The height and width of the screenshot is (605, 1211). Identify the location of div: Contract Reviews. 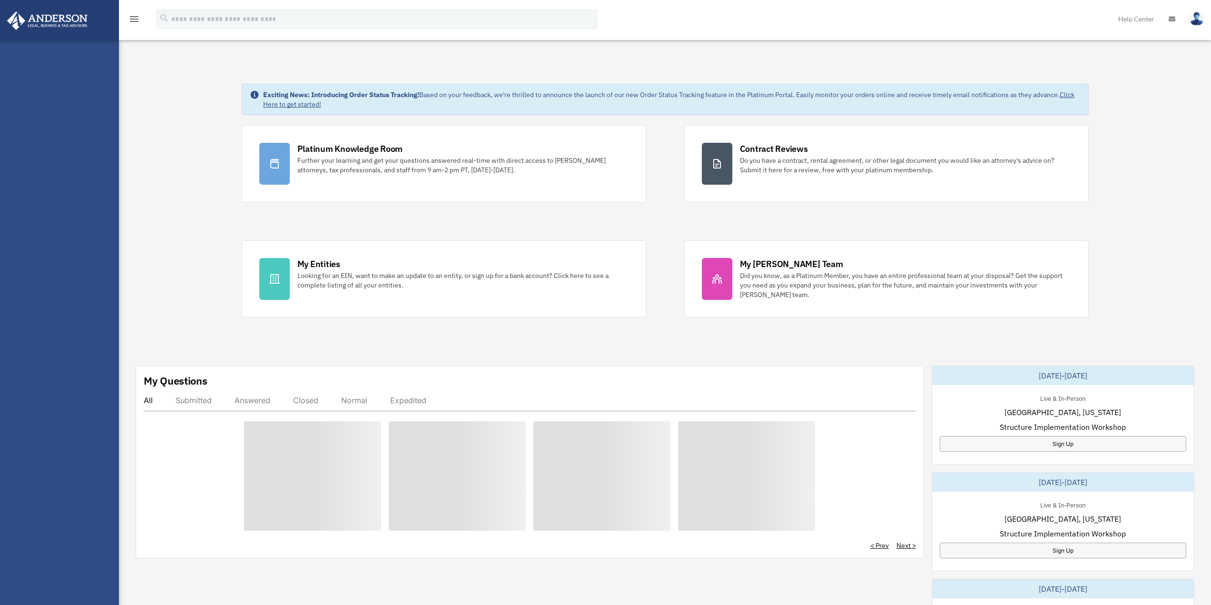
(773, 148).